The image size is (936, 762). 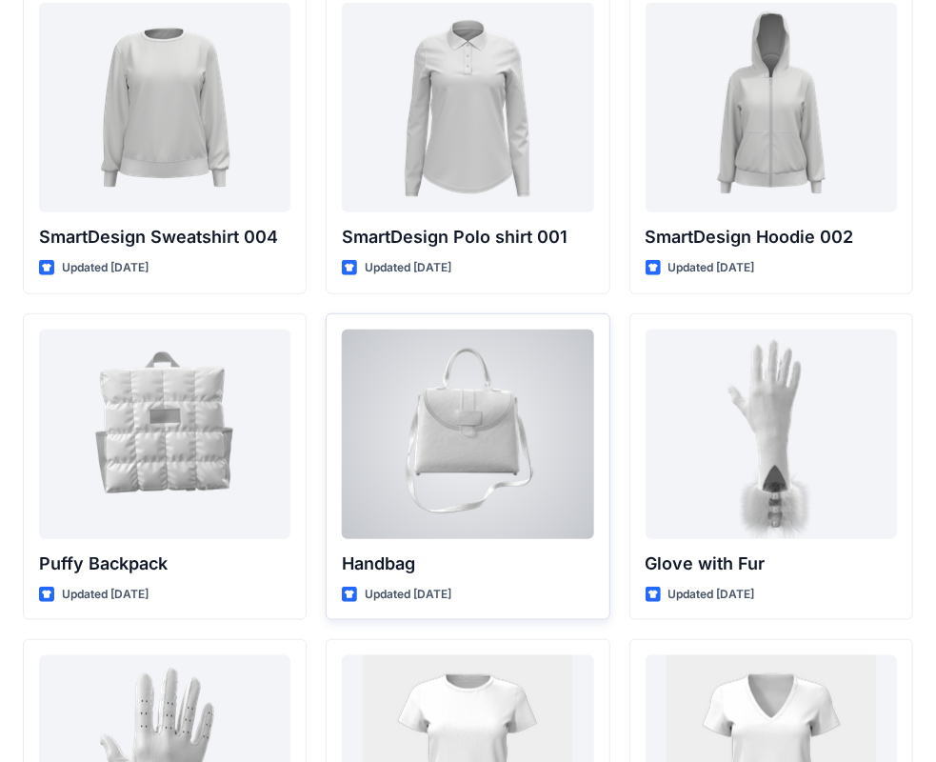 What do you see at coordinates (468, 237) in the screenshot?
I see `p: SmartDesign Polo shirt 001` at bounding box center [468, 237].